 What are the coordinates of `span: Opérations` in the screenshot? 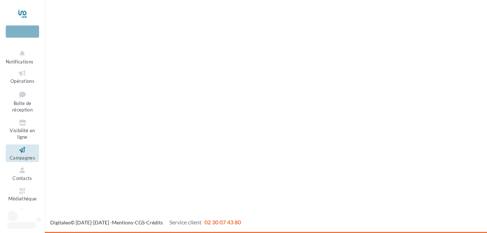 It's located at (22, 81).